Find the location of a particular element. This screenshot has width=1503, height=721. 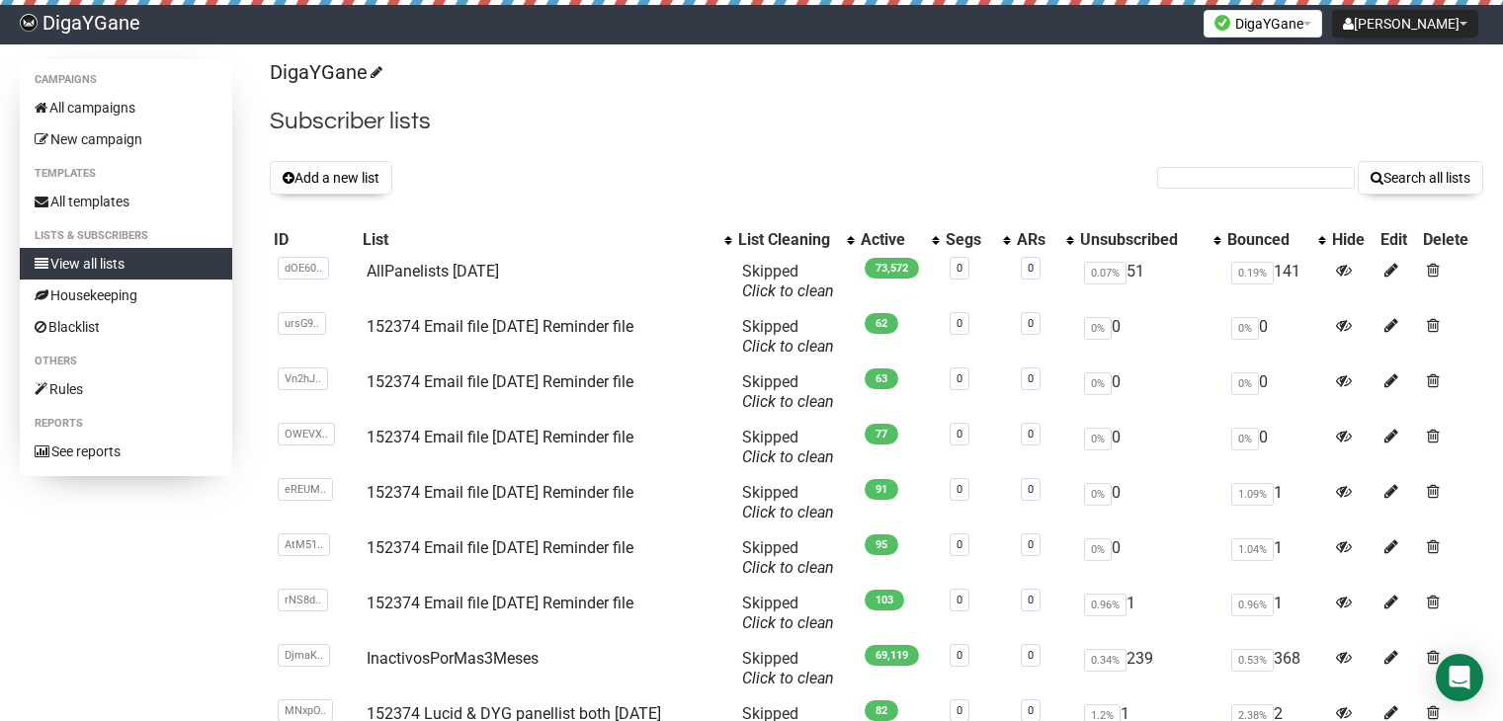

div: Bounced is located at coordinates (1267, 240).